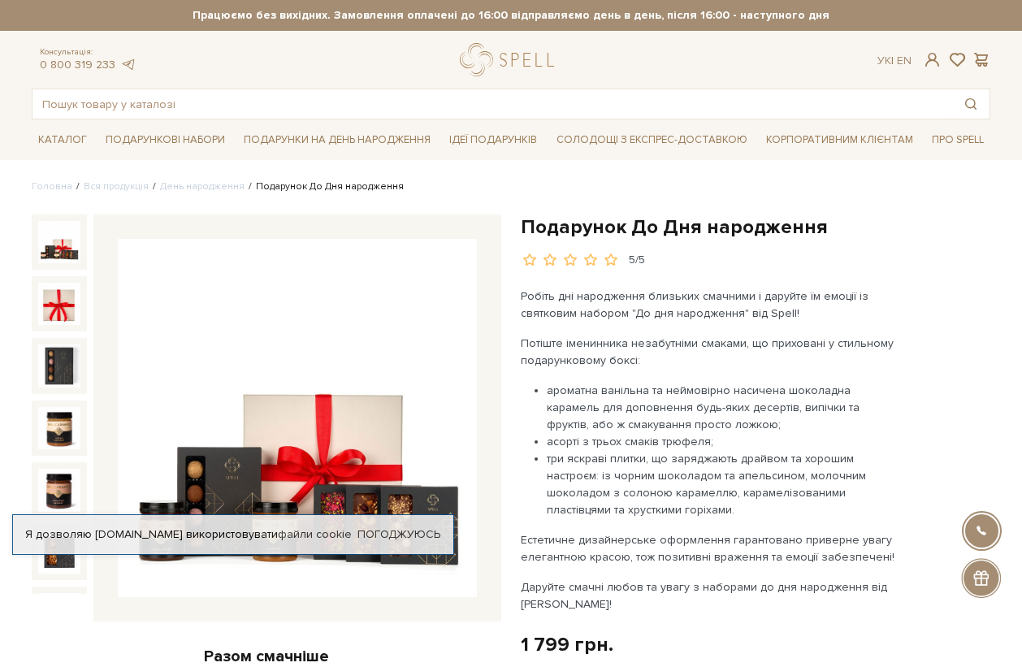 This screenshot has width=1022, height=667. What do you see at coordinates (128, 64) in the screenshot?
I see `a: telegram` at bounding box center [128, 64].